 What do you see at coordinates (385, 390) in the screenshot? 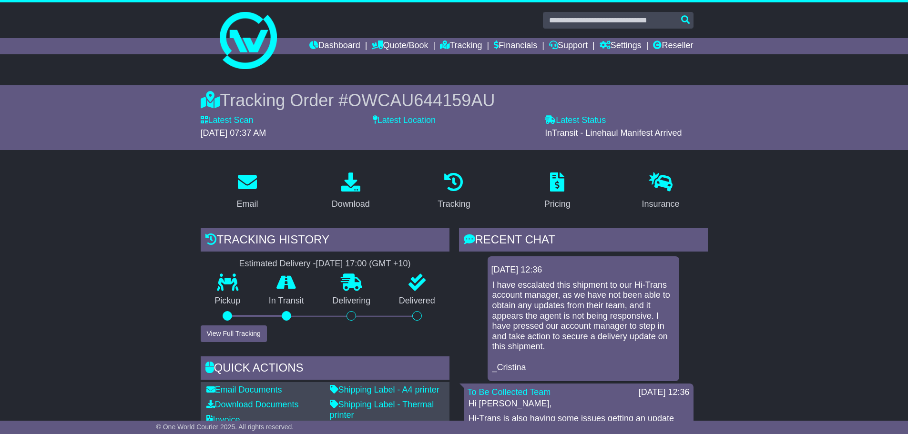
I see `a: Shipping Label - A4 printer` at bounding box center [385, 390].